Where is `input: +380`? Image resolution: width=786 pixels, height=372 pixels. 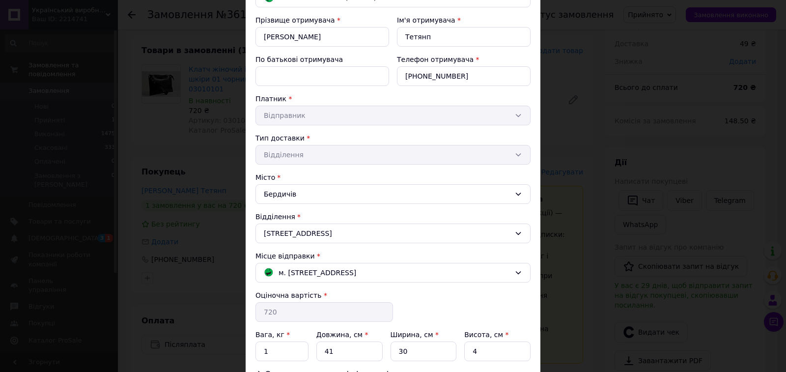 input: +380 is located at coordinates (463, 76).